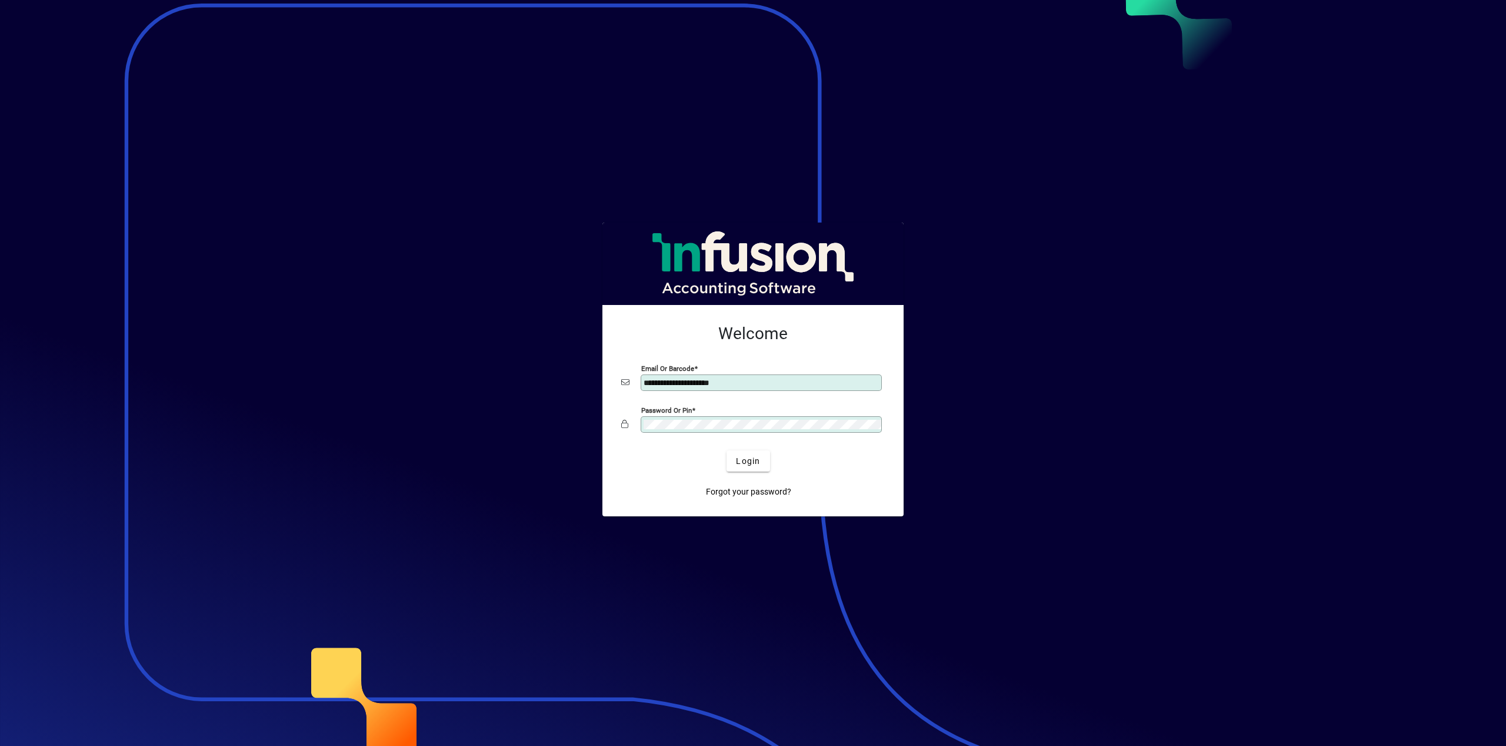  Describe the element at coordinates (748, 461) in the screenshot. I see `button: Login` at that location.